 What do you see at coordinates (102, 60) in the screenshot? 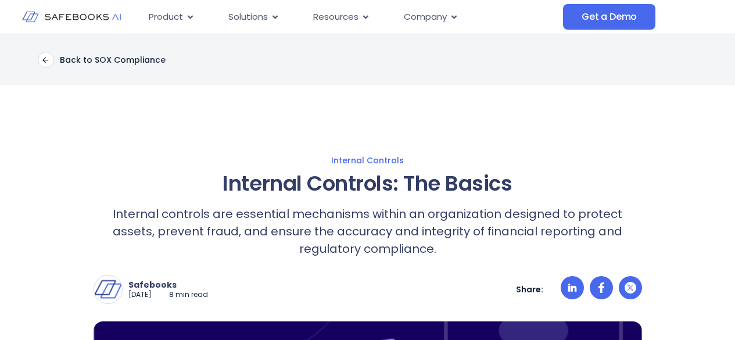
I see `a: Back to SOX Compliance` at bounding box center [102, 60].